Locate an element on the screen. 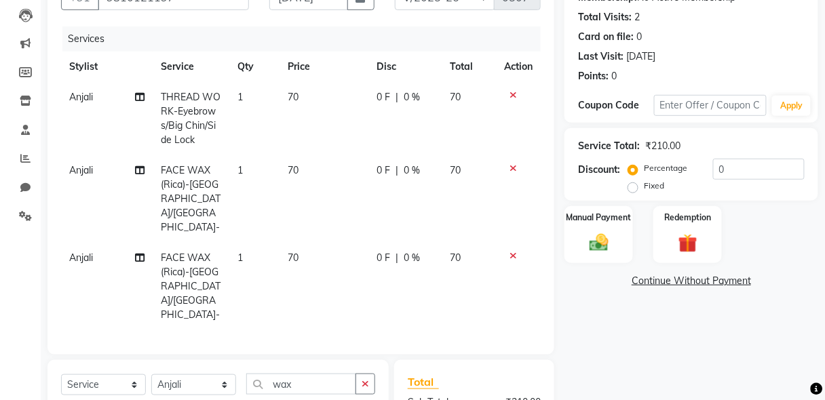  th: Total is located at coordinates (469, 66).